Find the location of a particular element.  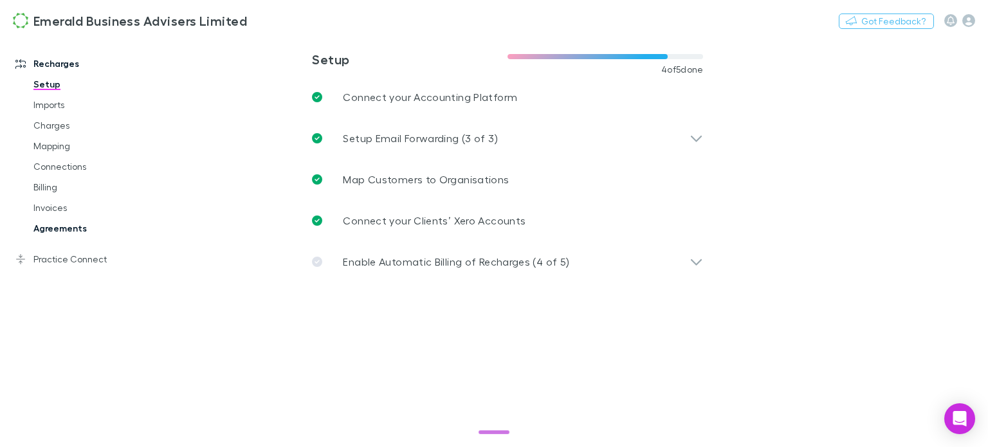

a: Charges is located at coordinates (95, 125).